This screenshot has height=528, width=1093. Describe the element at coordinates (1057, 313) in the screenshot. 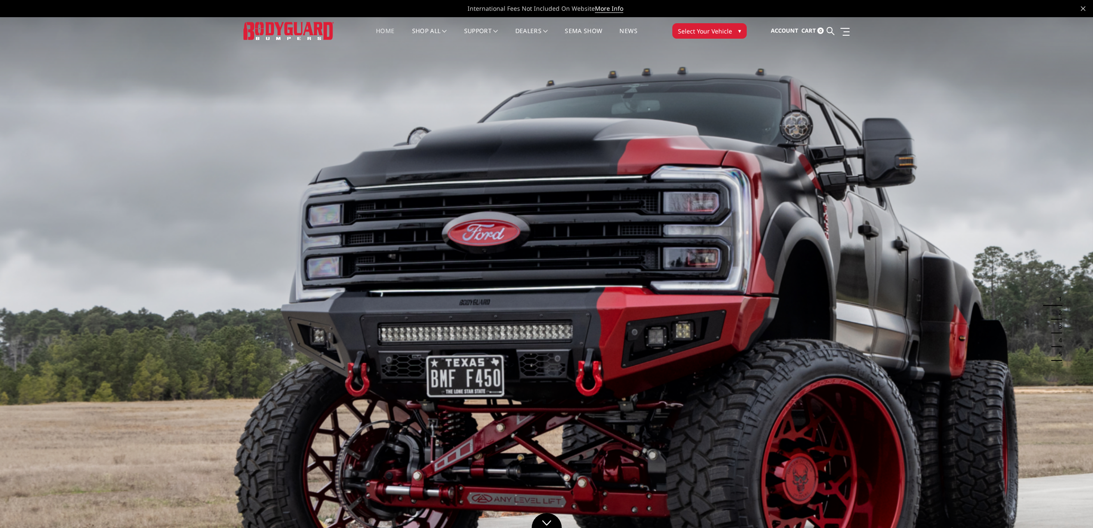

I see `button: 2 of 5` at that location.